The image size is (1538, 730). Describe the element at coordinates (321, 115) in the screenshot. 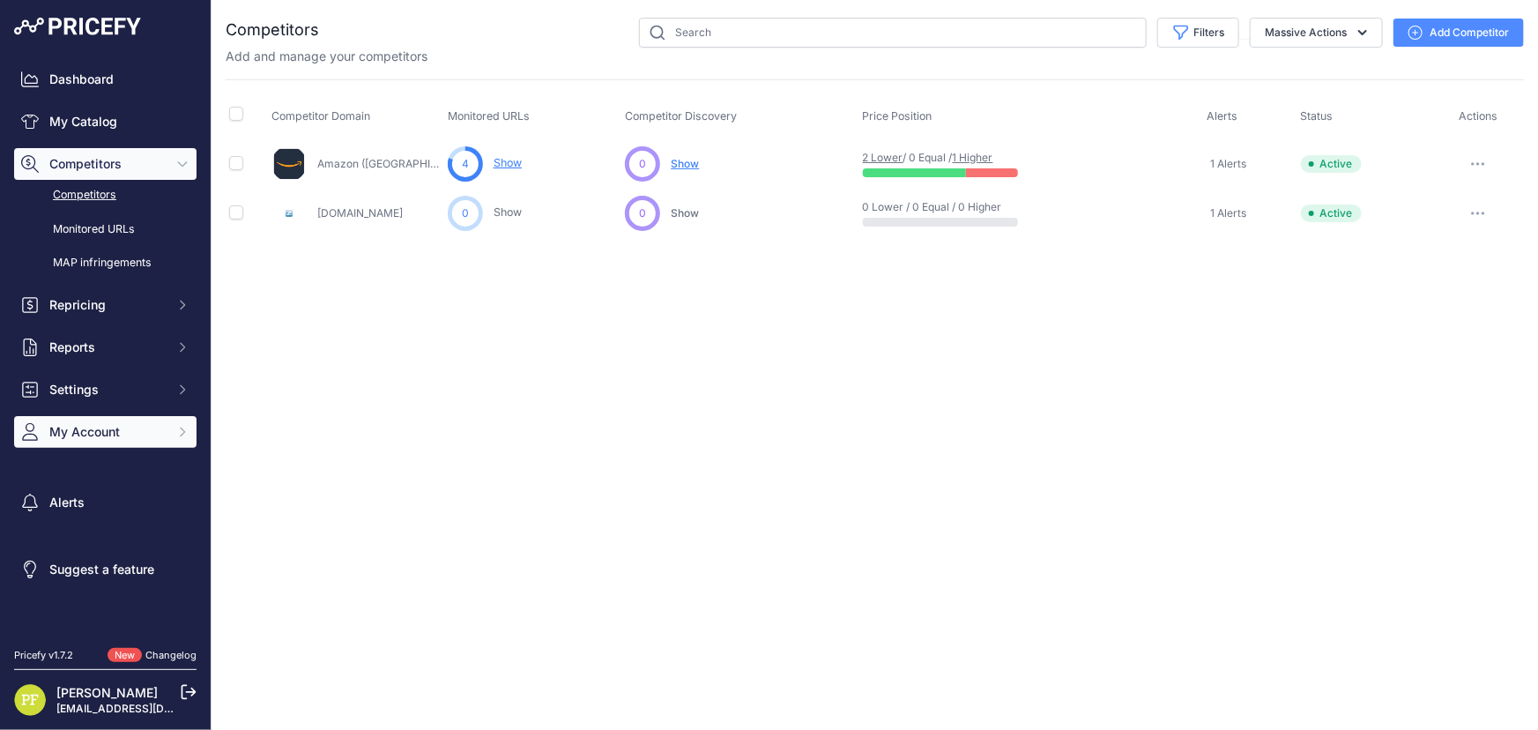

I see `span: Competitor Domain` at that location.